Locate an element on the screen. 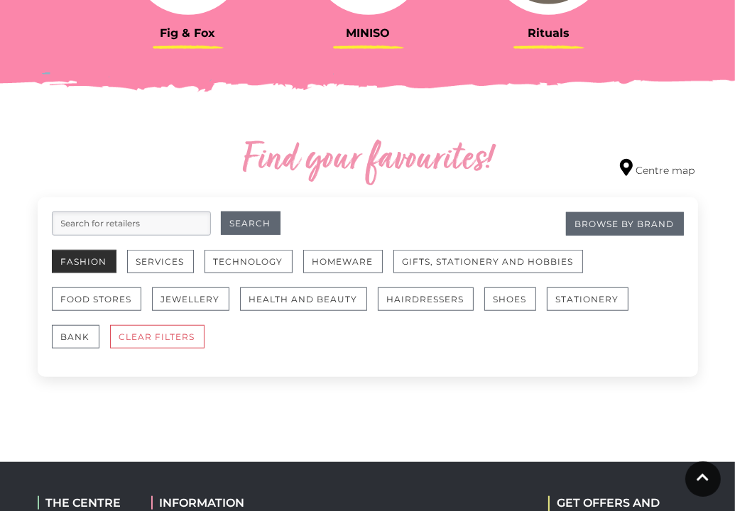 The image size is (735, 511). a: Technology is located at coordinates (254, 269).